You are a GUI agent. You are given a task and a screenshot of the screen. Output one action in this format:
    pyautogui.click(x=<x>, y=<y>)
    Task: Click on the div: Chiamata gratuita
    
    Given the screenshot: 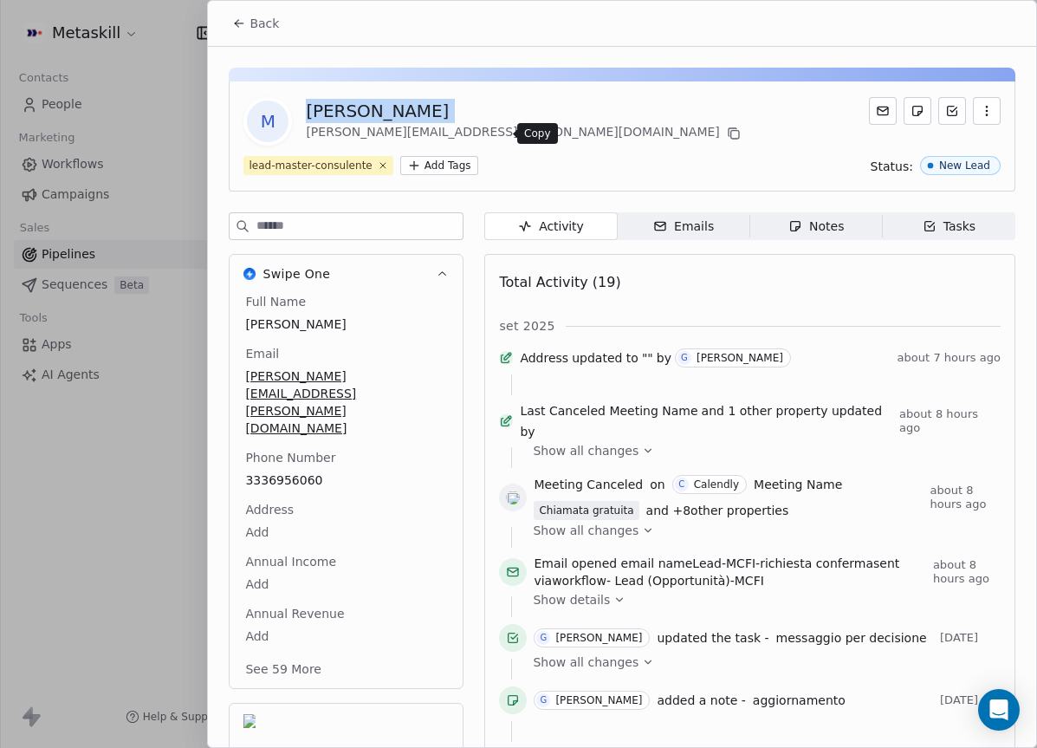 What is the action you would take?
    pyautogui.click(x=586, y=510)
    